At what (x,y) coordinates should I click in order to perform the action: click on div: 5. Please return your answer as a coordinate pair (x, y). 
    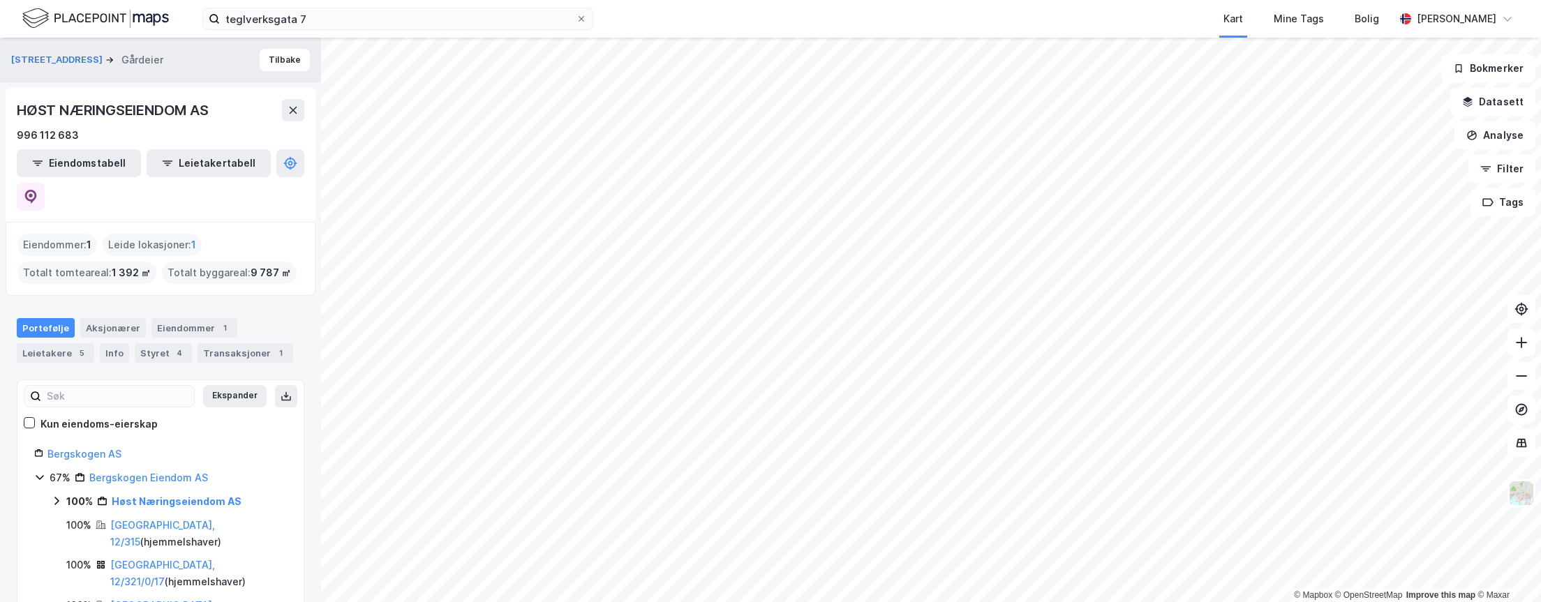
    Looking at the image, I should click on (82, 353).